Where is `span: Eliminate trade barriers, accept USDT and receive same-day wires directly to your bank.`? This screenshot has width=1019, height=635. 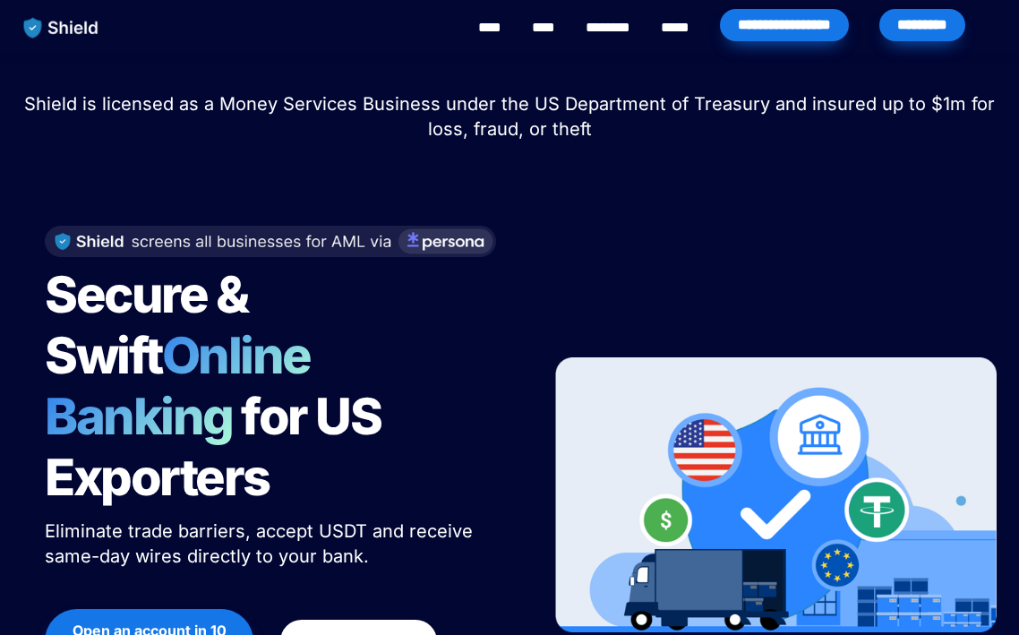
span: Eliminate trade barriers, accept USDT and receive same-day wires directly to your bank. is located at coordinates (261, 544).